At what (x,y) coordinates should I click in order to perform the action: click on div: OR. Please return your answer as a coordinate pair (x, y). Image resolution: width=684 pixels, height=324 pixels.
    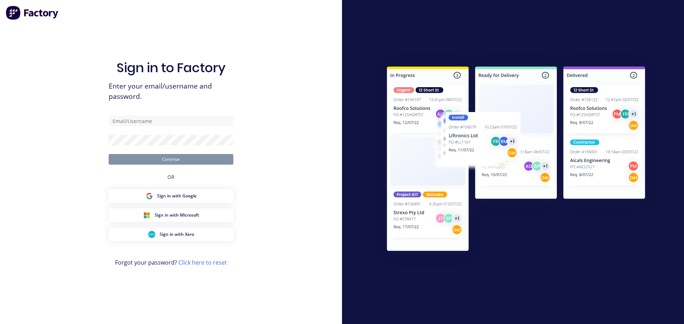
    Looking at the image, I should click on (171, 177).